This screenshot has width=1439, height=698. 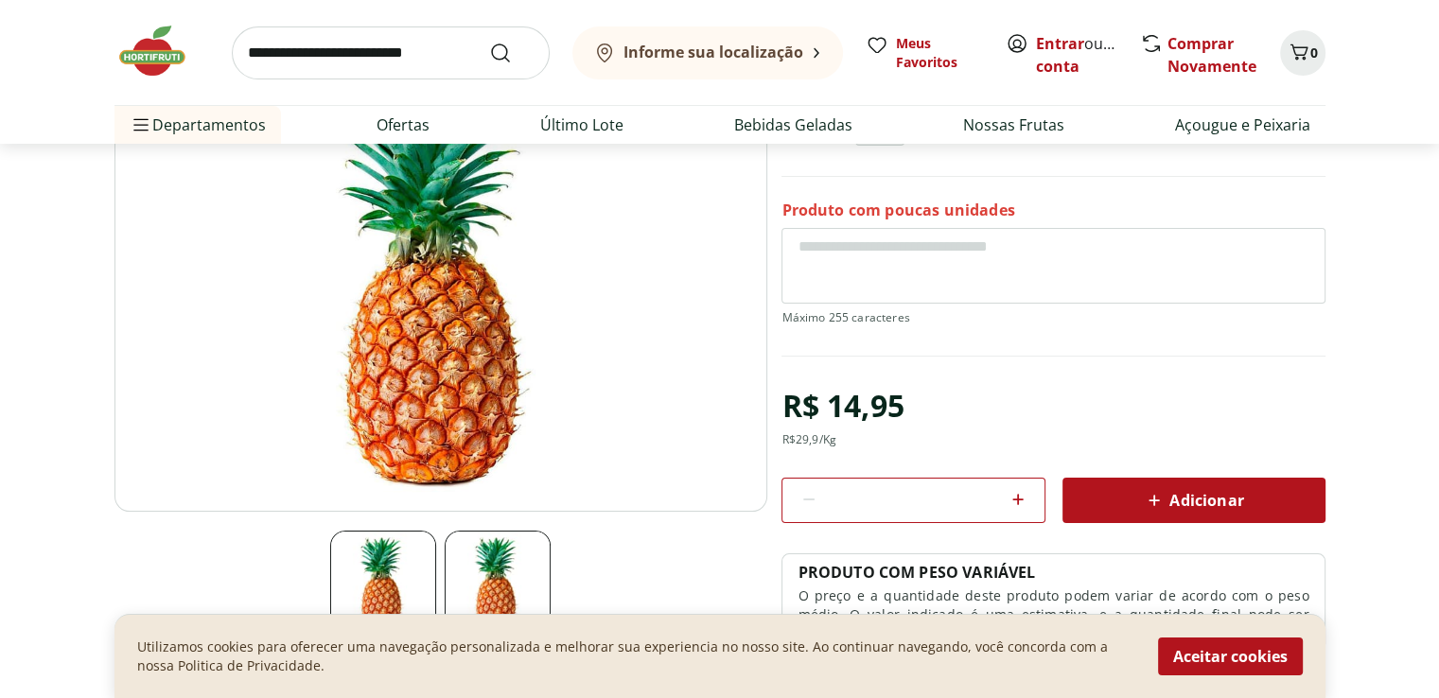 What do you see at coordinates (1303, 53) in the screenshot?
I see `button: Carrinho` at bounding box center [1303, 53].